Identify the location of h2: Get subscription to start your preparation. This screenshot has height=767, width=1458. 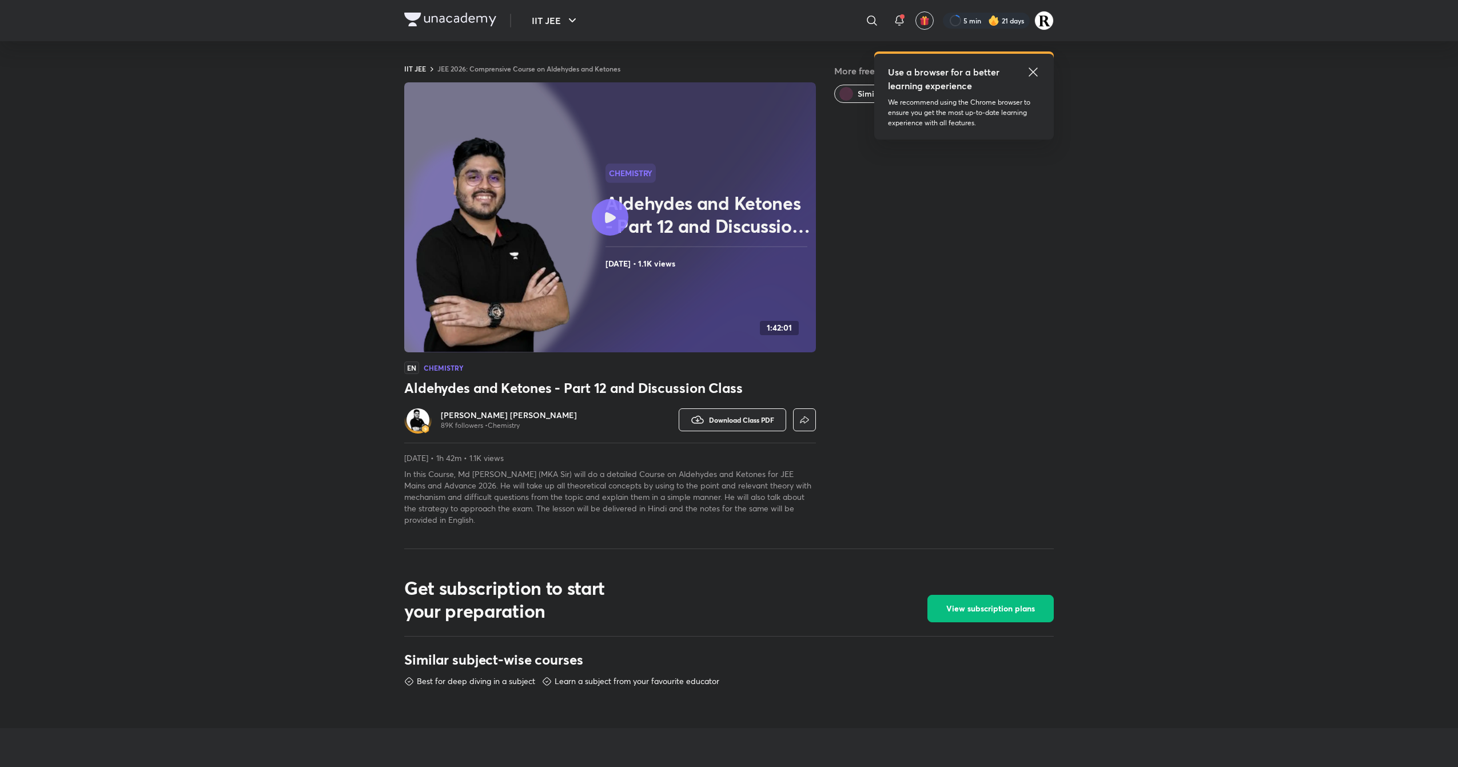
(521, 599).